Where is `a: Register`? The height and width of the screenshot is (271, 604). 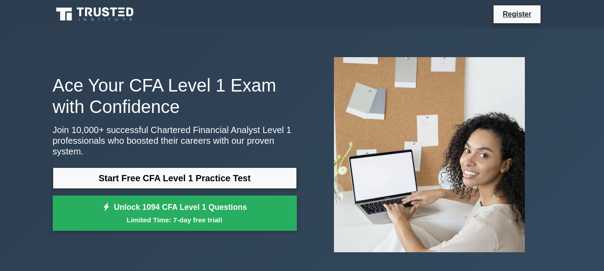
a: Register is located at coordinates (517, 14).